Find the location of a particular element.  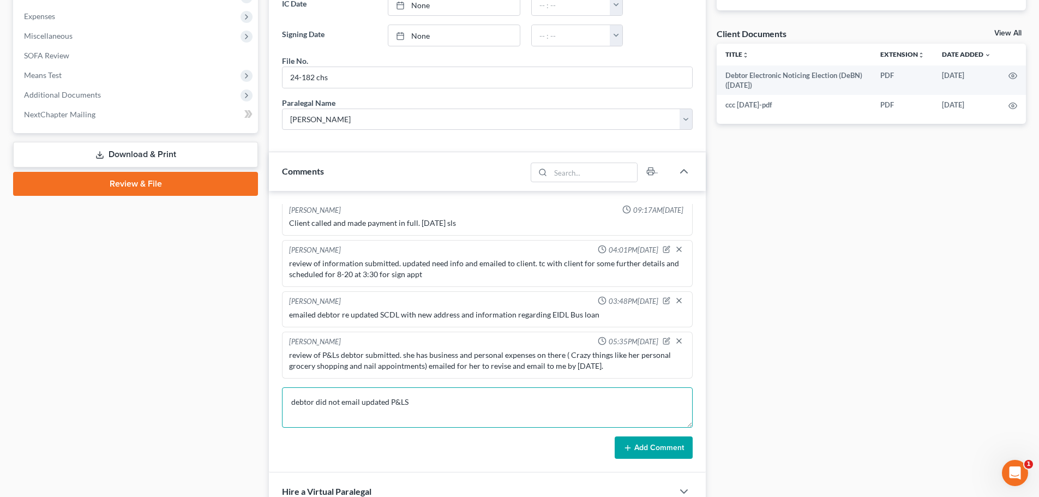

a: Titleunfold_more is located at coordinates (737, 54).